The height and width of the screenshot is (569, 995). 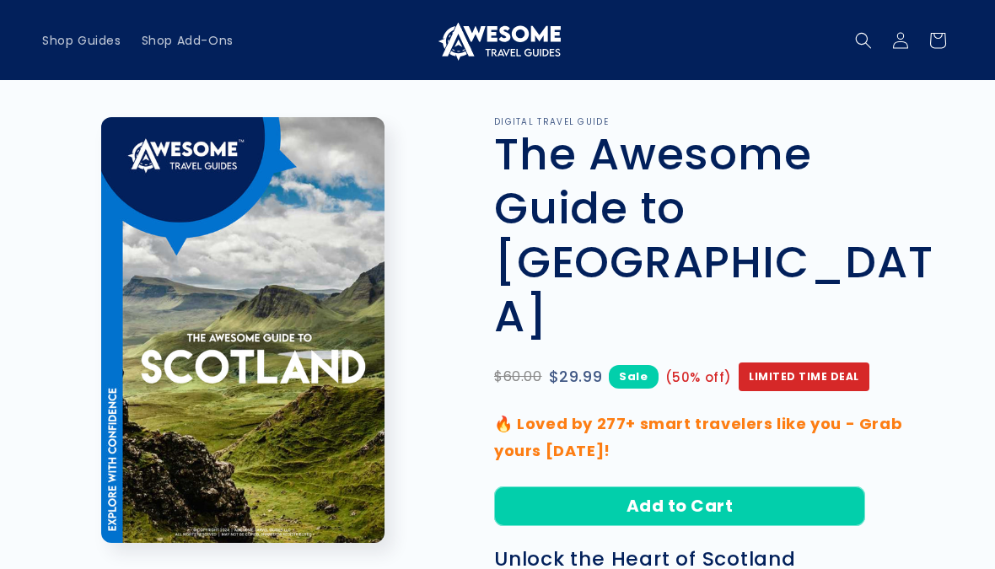 What do you see at coordinates (187, 40) in the screenshot?
I see `a: Shop Add-Ons` at bounding box center [187, 40].